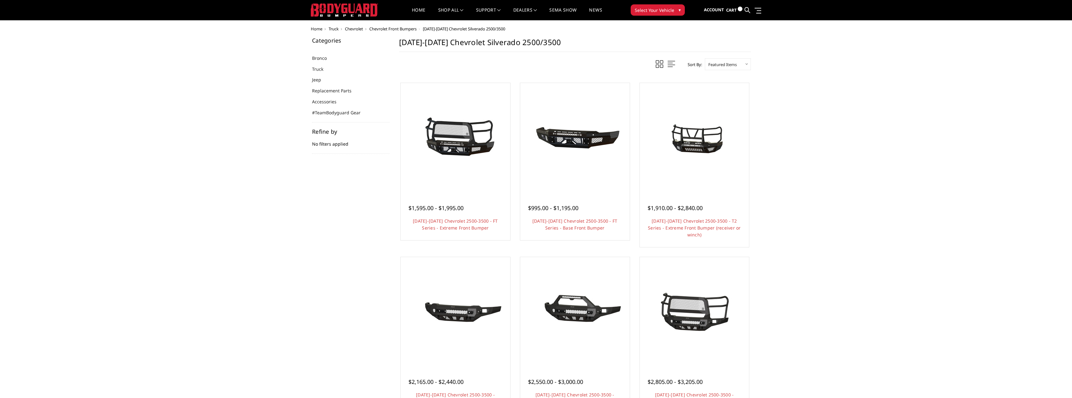  What do you see at coordinates (575, 312) in the screenshot?
I see `a: 2024-2025 Chevrolet 2500-3500 - Freedom Series - Sport Front Bumper (non-winch)` at bounding box center [575, 312].